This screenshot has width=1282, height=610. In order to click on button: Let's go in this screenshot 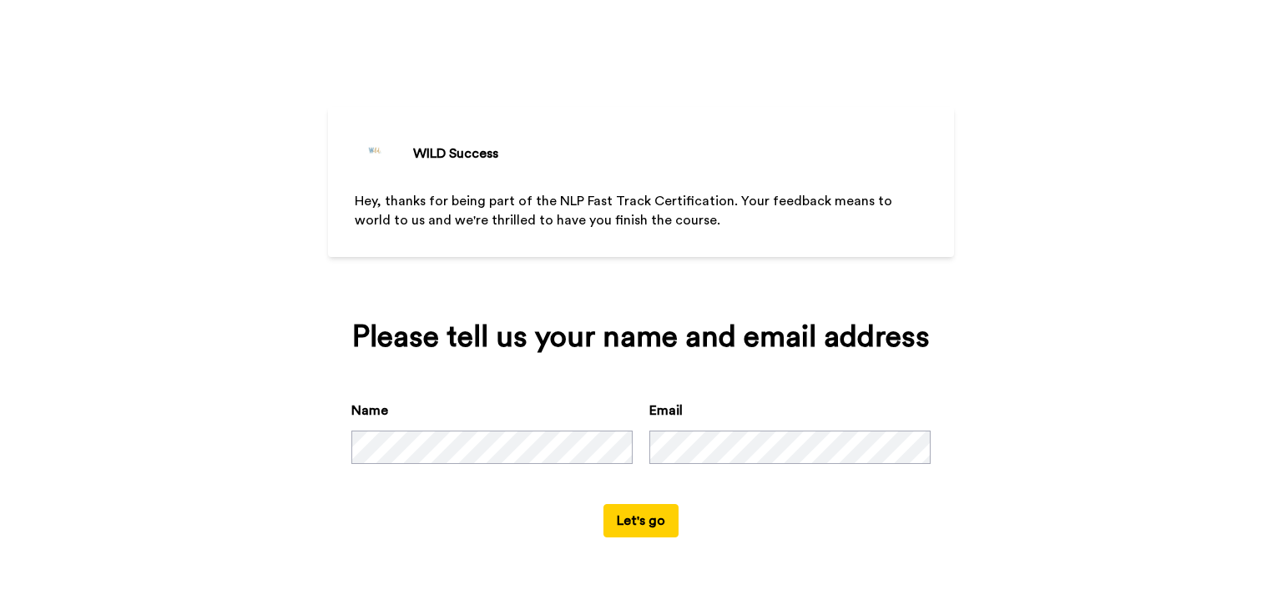, I will do `click(641, 521)`.